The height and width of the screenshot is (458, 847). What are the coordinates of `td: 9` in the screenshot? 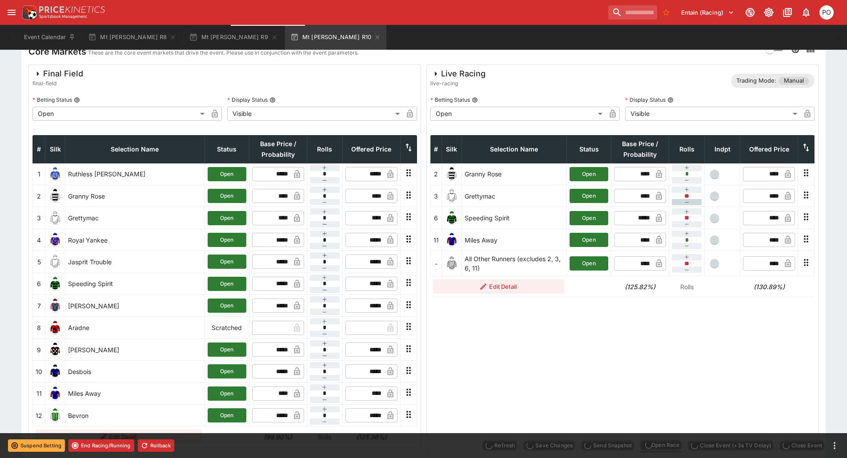 It's located at (39, 349).